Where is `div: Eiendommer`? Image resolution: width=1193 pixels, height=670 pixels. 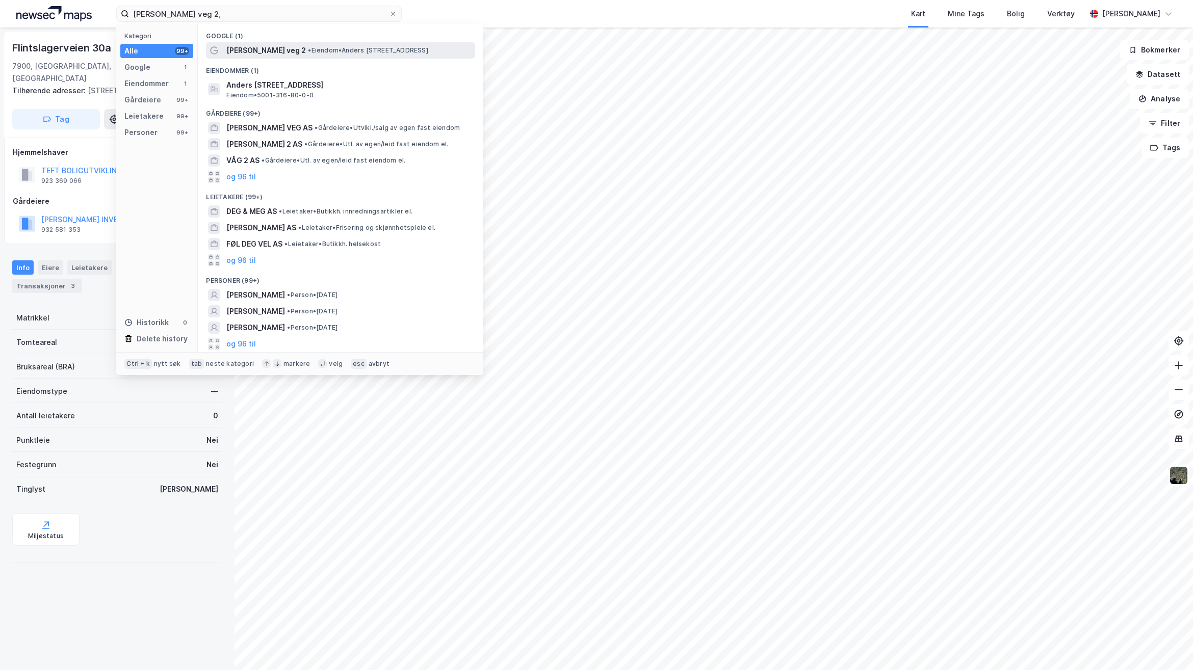
div: Eiendommer is located at coordinates (146, 84).